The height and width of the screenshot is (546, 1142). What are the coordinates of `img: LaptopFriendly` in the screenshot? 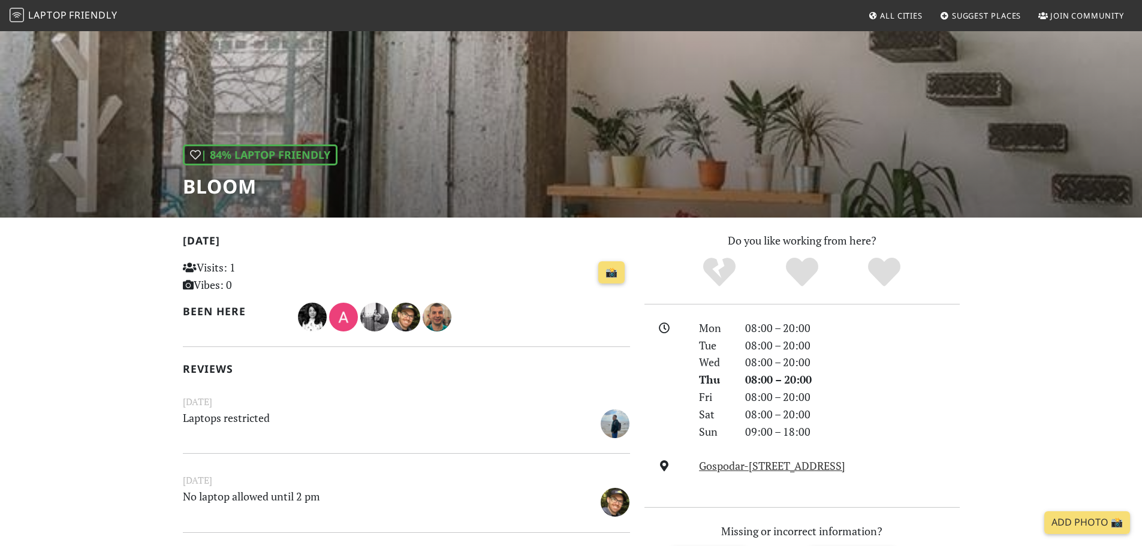 It's located at (17, 15).